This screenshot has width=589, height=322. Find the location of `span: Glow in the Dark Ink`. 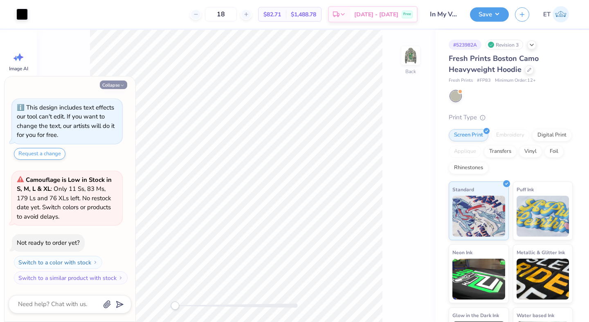

span: Glow in the Dark Ink is located at coordinates (476, 315).